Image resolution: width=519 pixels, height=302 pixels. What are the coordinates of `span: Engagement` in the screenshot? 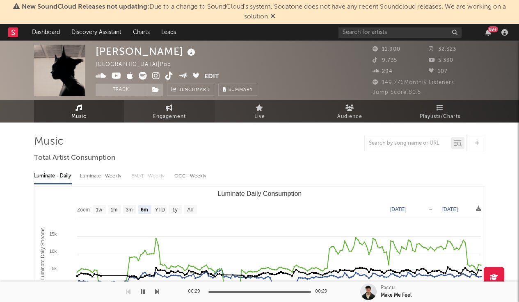 It's located at (169, 117).